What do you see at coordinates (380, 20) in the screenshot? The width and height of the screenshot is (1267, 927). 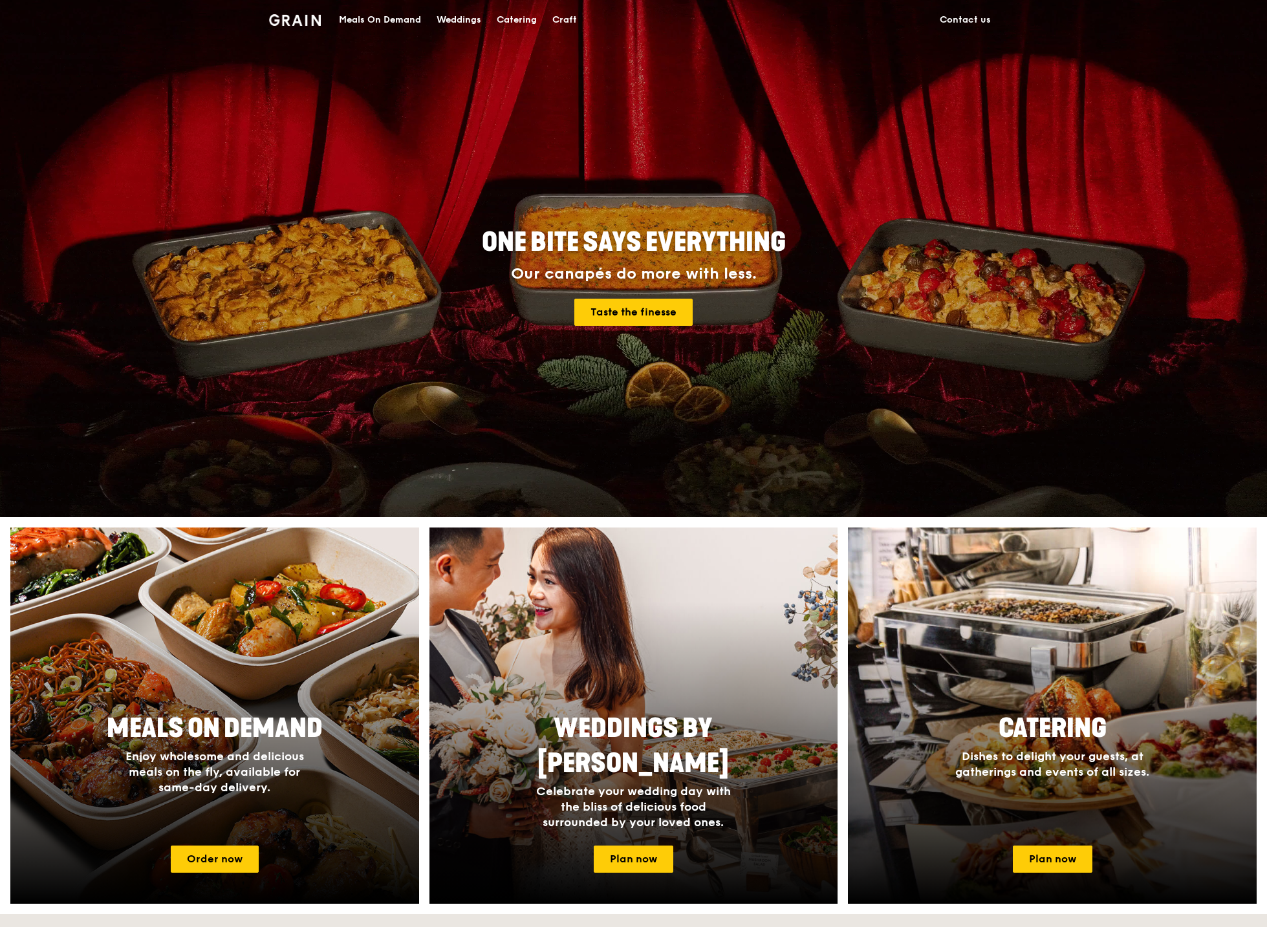 I see `div: Meals On Demand` at bounding box center [380, 20].